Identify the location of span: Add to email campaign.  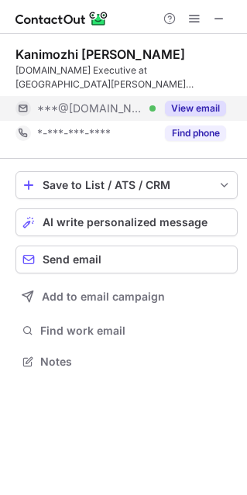
(103, 297).